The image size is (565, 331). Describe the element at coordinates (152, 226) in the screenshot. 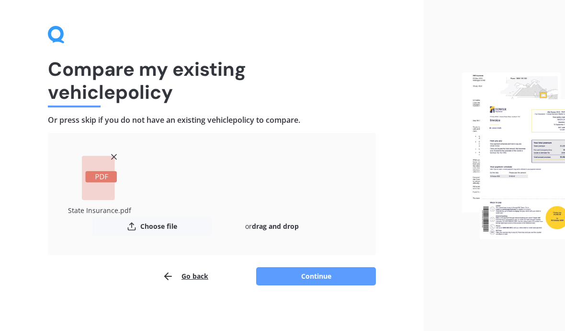

I see `button: Choose file` at that location.